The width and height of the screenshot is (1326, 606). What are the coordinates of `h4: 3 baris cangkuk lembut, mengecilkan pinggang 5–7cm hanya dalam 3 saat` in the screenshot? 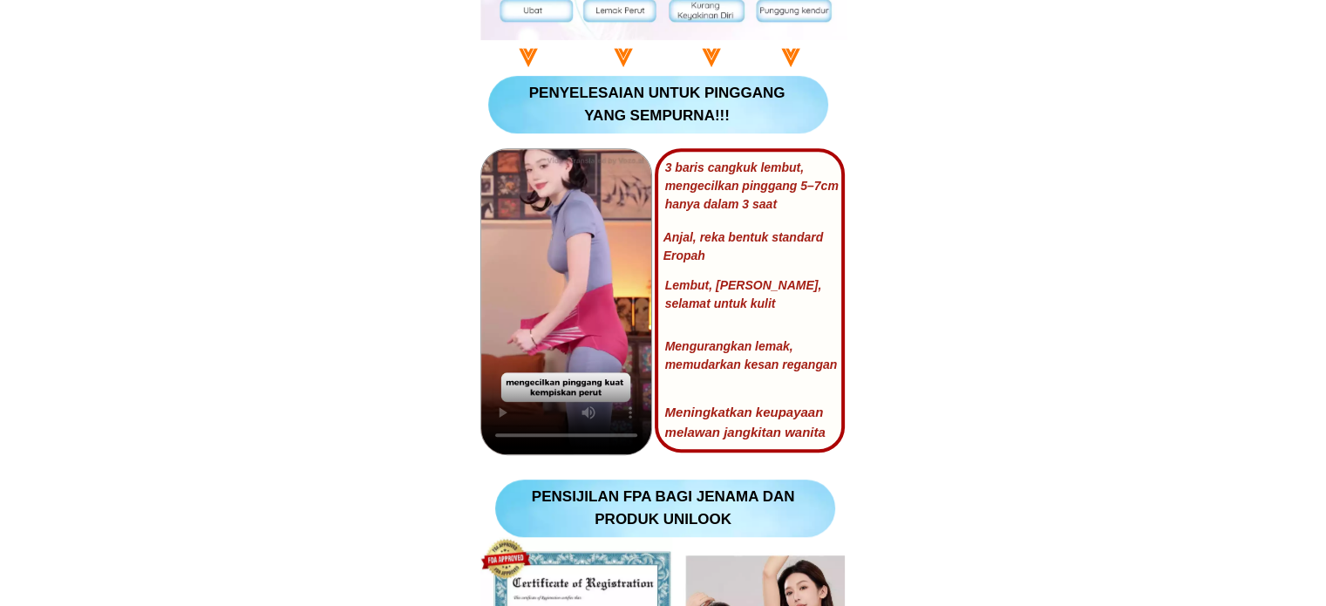 It's located at (753, 186).